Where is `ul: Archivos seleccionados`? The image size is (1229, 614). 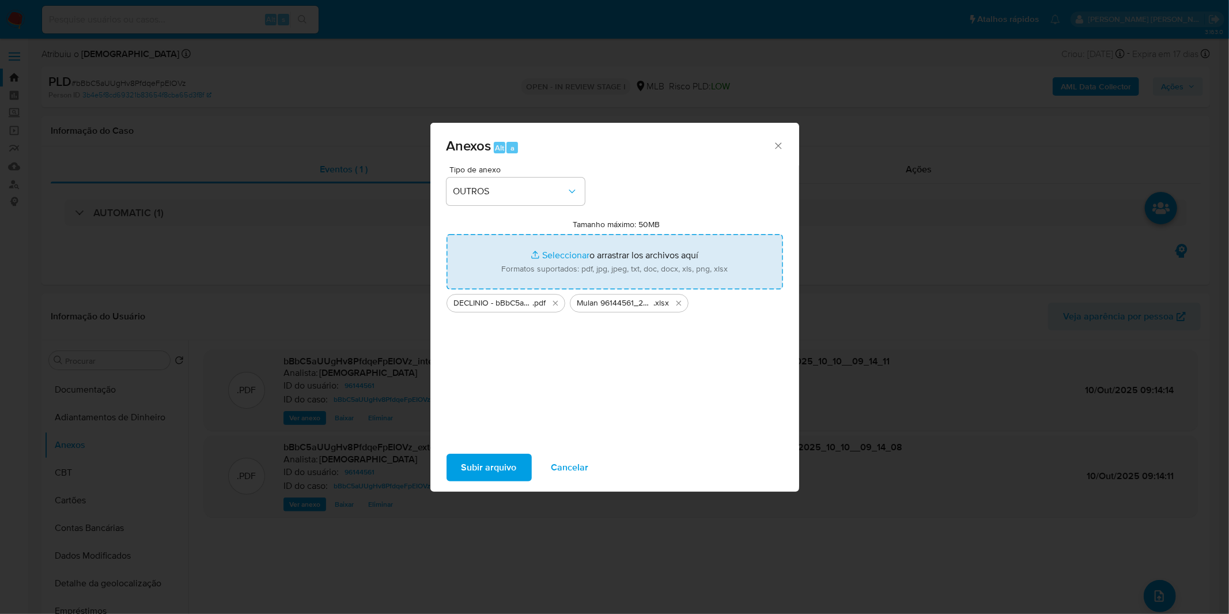 ul: Archivos seleccionados is located at coordinates (615, 301).